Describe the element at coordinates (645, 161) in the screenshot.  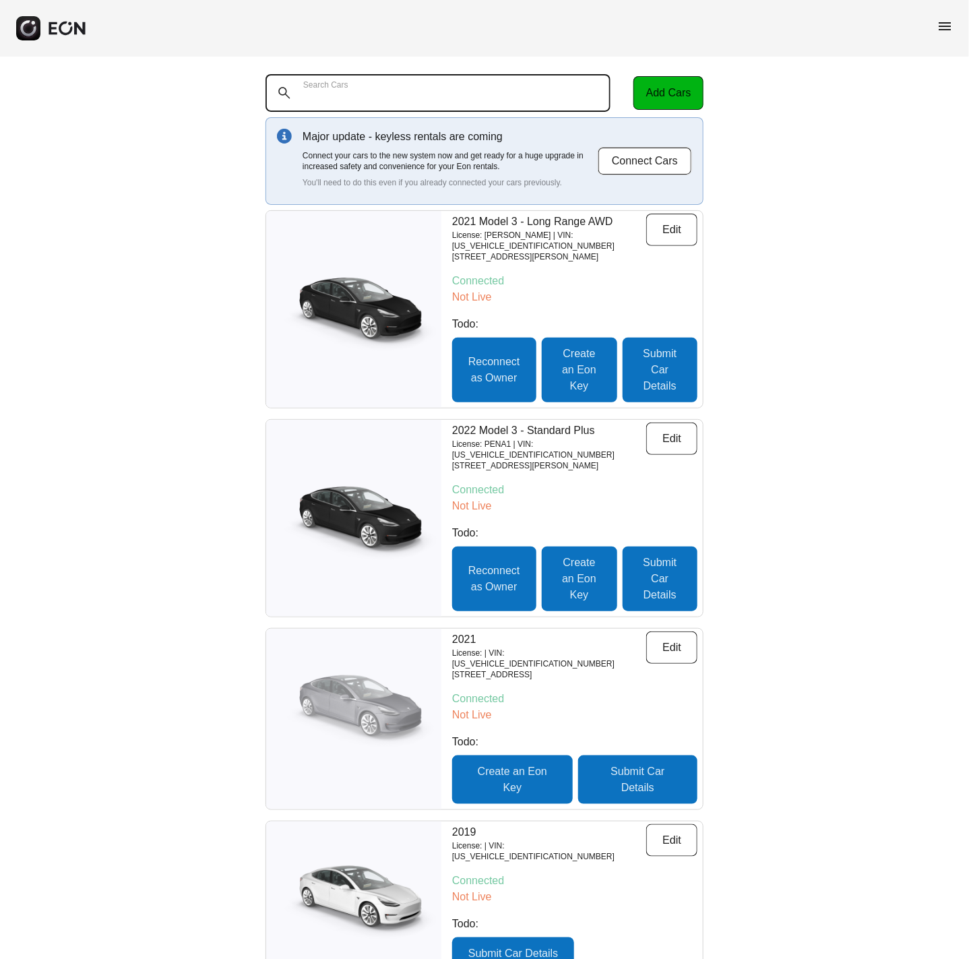
I see `button: Connect Cars` at that location.